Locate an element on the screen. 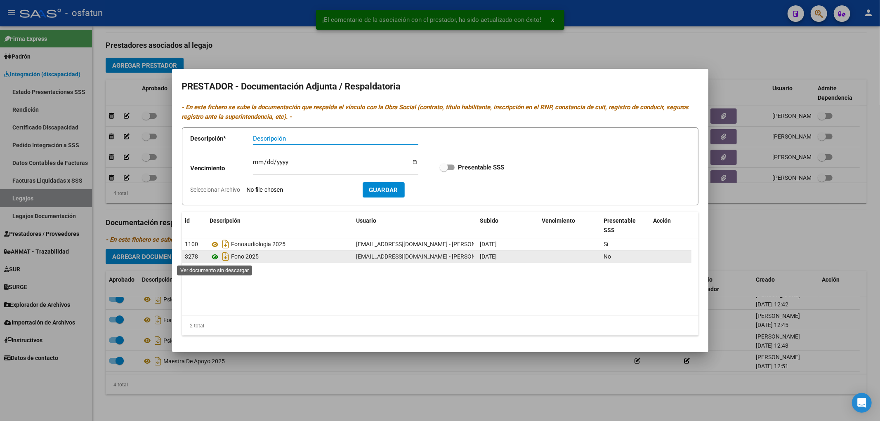 The height and width of the screenshot is (421, 880). strong: Presentable SSS is located at coordinates (481, 168).